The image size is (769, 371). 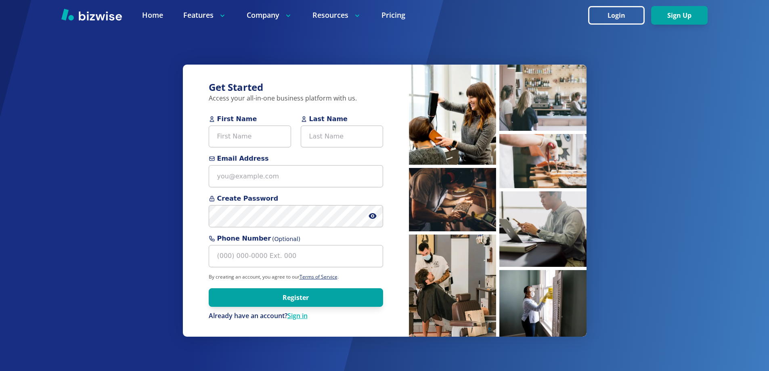 I want to click on p: Access your all-in-one business platform with us., so click(x=296, y=99).